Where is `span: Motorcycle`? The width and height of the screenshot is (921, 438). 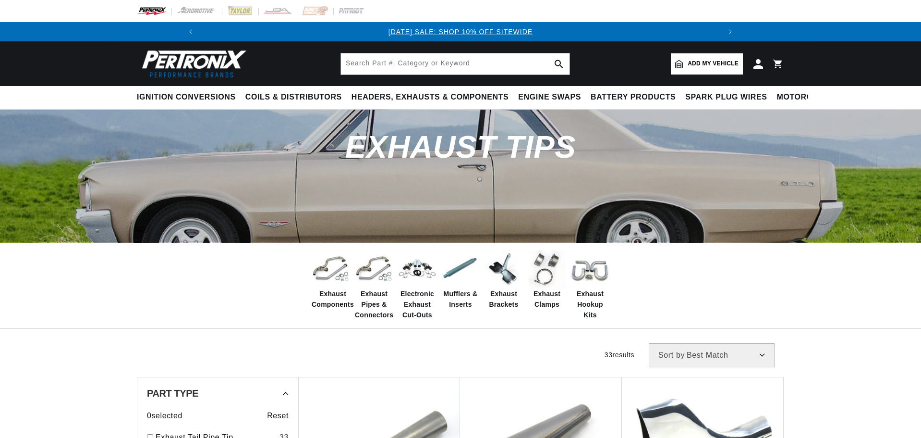 span: Motorcycle is located at coordinates (806, 97).